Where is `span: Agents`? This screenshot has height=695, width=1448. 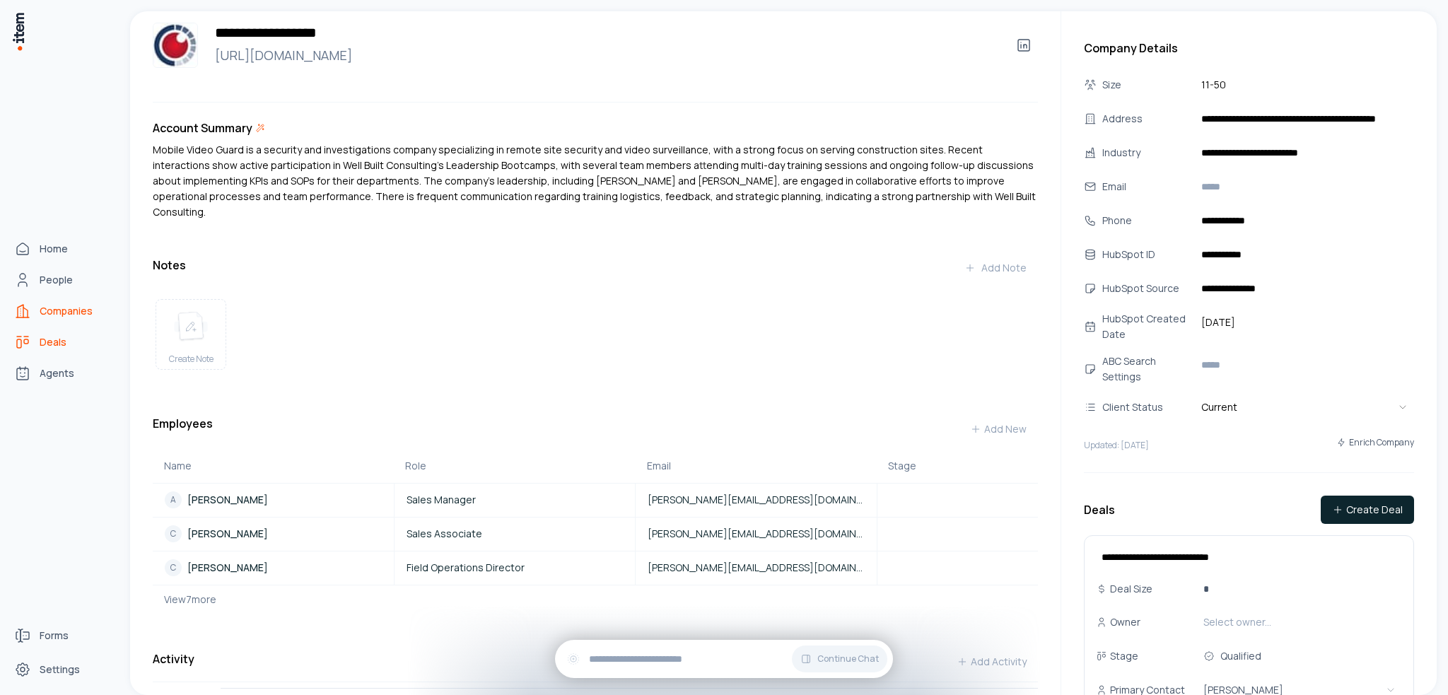
span: Agents is located at coordinates (57, 373).